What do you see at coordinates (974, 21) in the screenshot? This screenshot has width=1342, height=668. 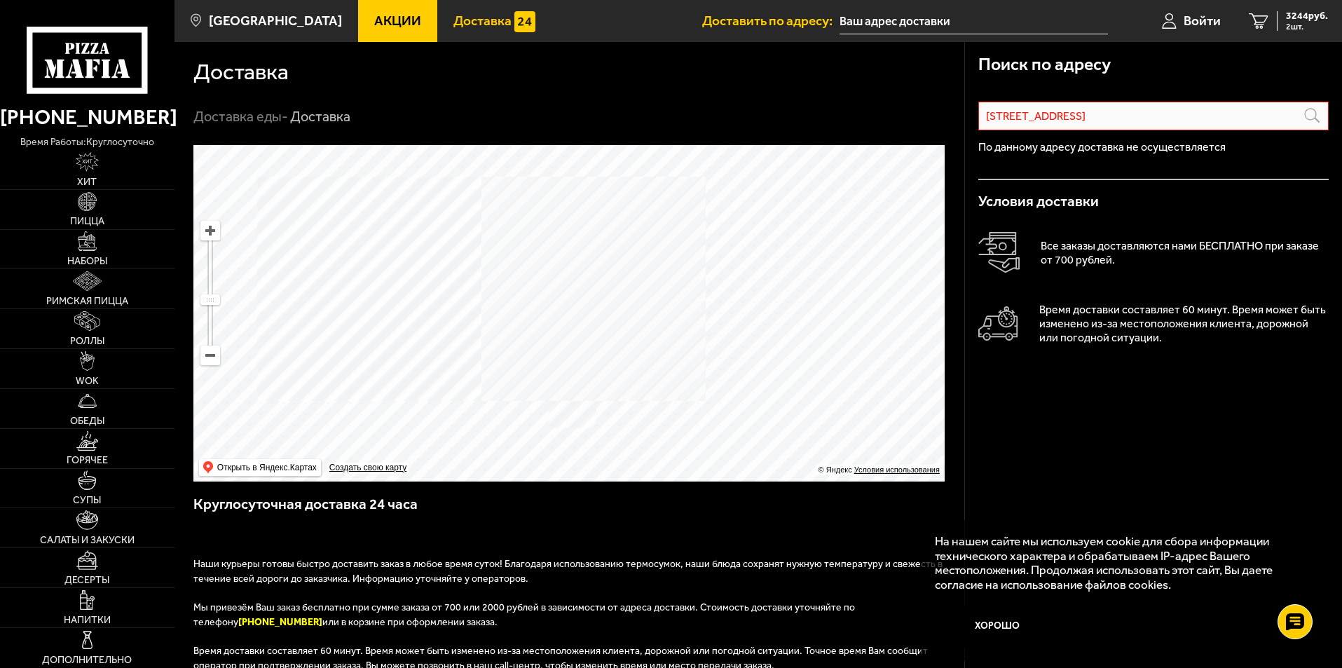 I see `input: Ваш адрес доставки` at bounding box center [974, 21].